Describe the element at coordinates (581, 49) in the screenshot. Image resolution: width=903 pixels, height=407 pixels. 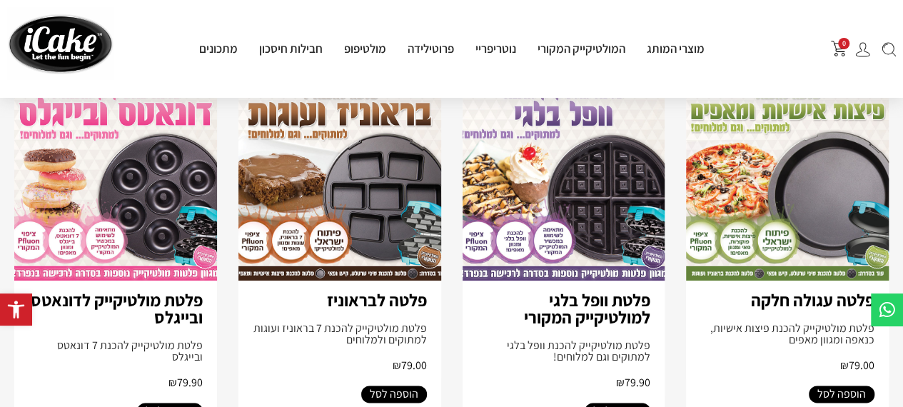
I see `a: המולטיקייק המקורי` at that location.